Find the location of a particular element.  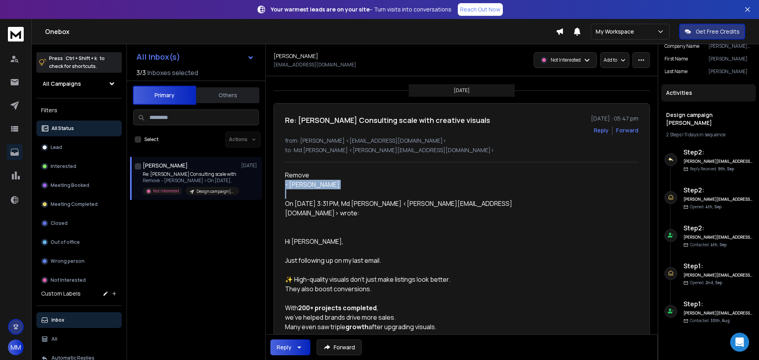

p: Get Free Credits is located at coordinates (717, 32).